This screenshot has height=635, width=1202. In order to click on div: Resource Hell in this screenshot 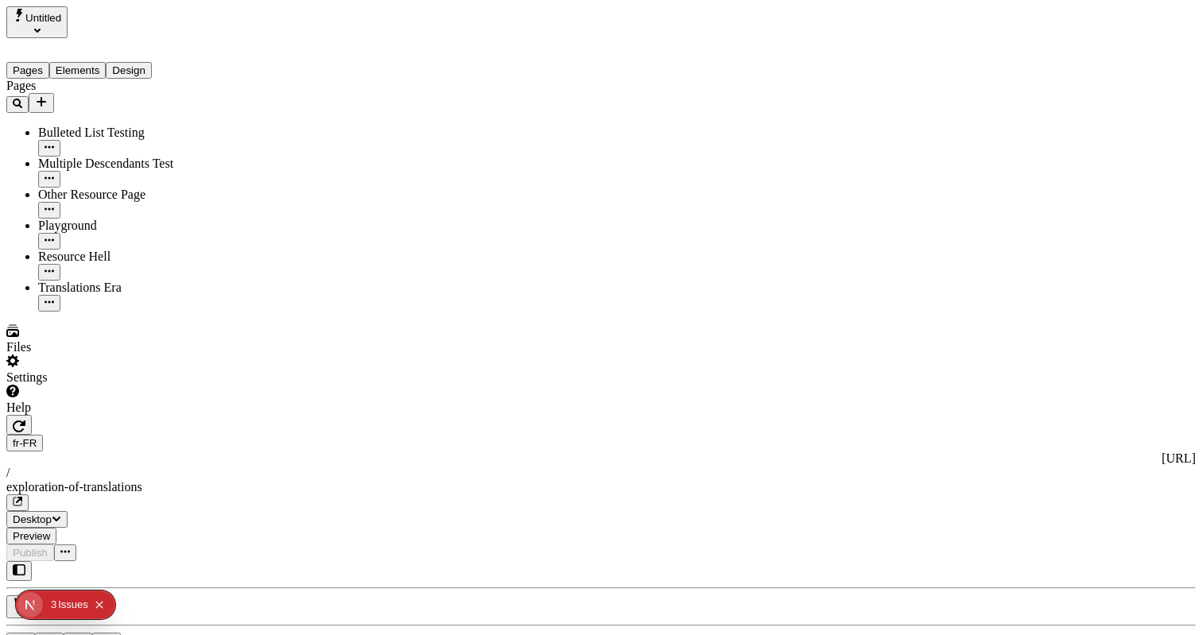, I will do `click(118, 257)`.